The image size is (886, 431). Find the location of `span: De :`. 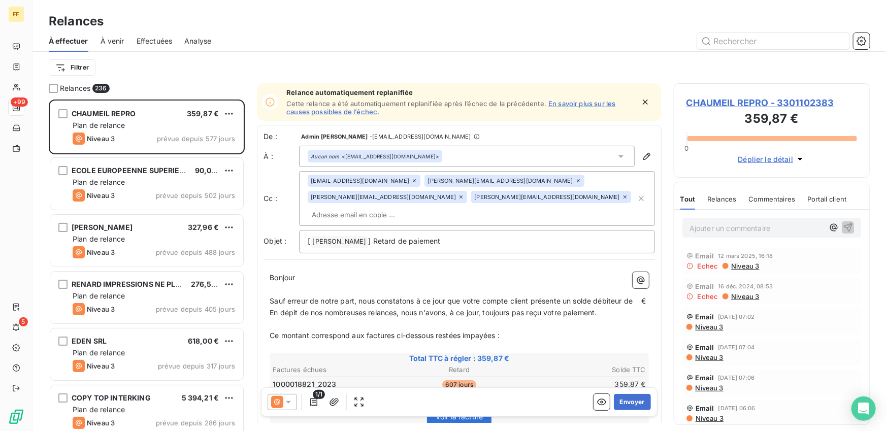

span: De : is located at coordinates (281, 137).